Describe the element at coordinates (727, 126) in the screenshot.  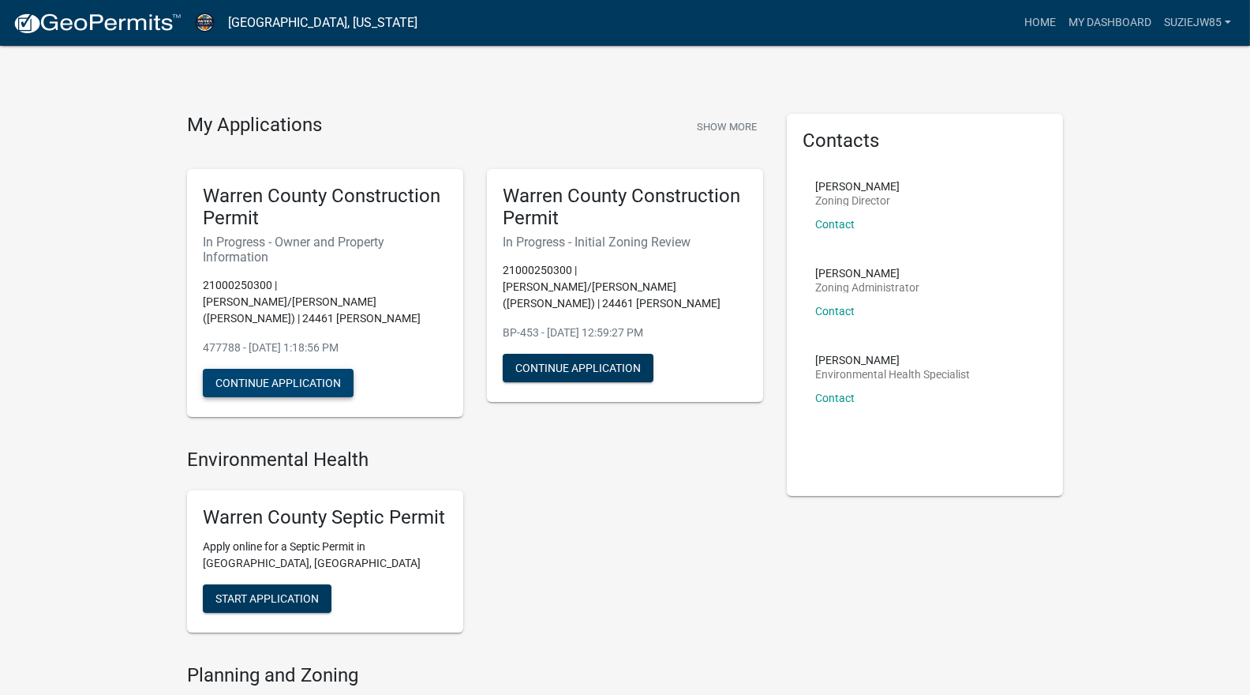
I see `button: Show More` at that location.